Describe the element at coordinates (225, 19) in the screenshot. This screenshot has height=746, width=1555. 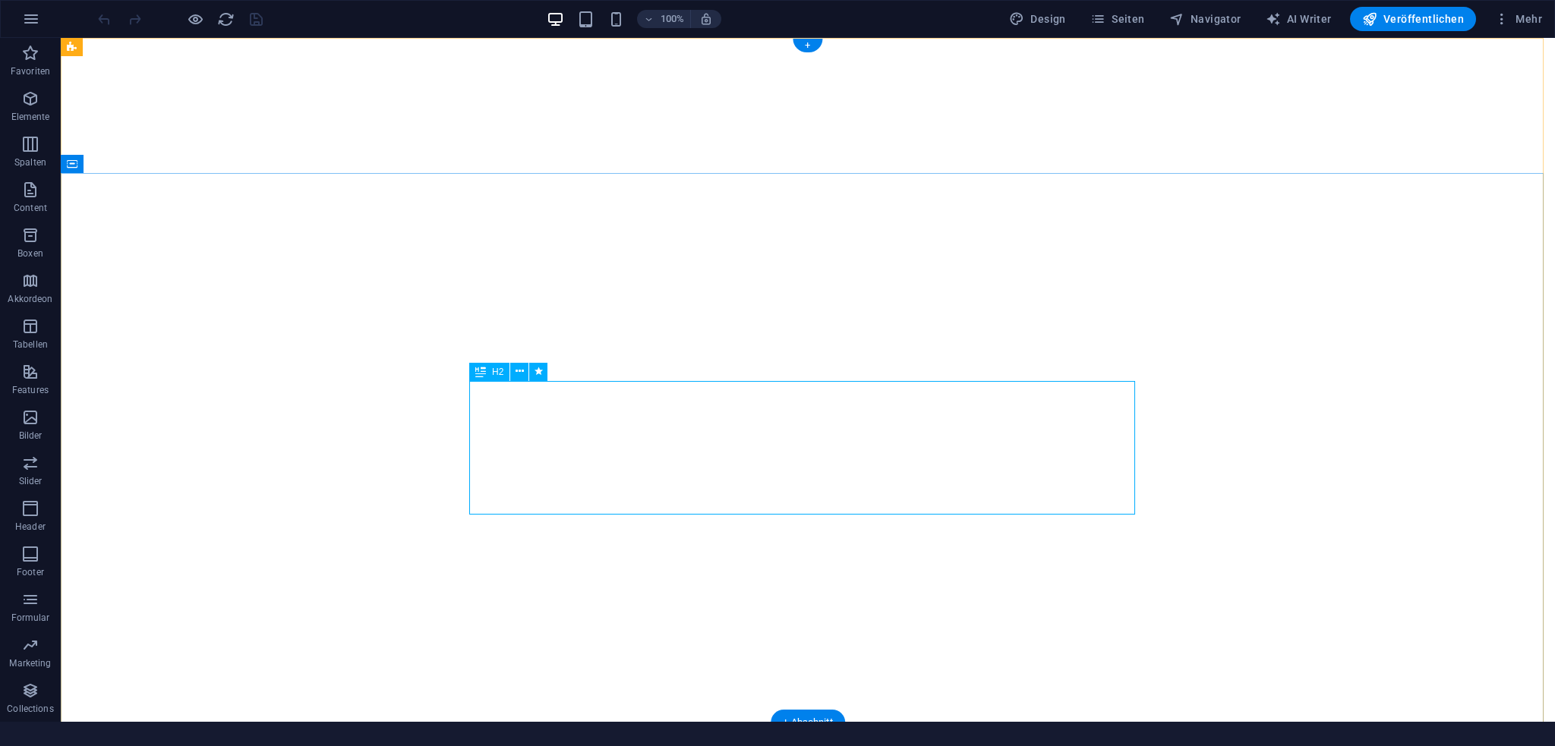
I see `i: Seite neu laden` at that location.